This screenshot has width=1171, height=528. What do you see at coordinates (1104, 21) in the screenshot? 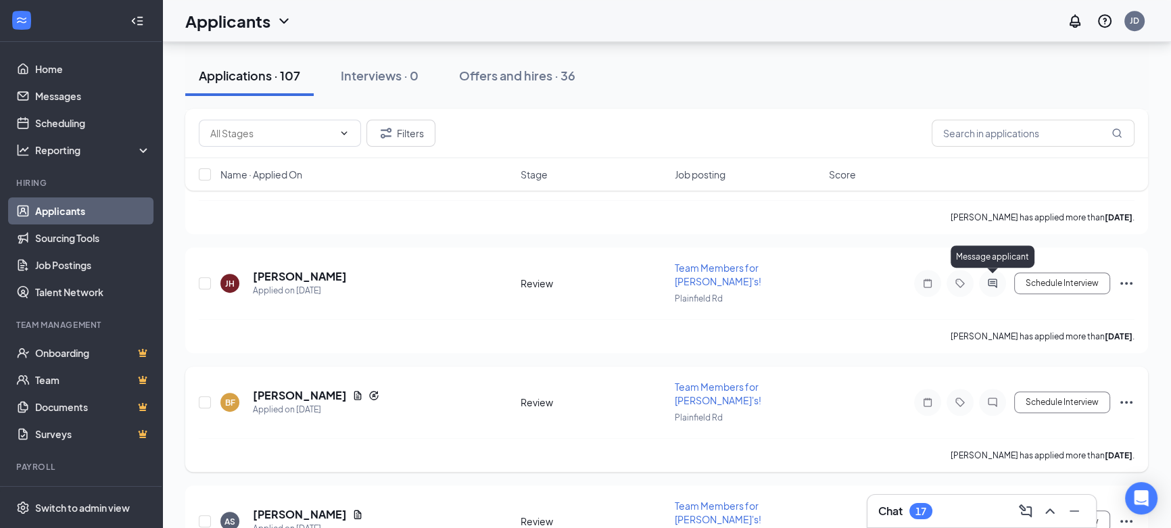
I see `svg: QuestionInfo` at bounding box center [1104, 21].